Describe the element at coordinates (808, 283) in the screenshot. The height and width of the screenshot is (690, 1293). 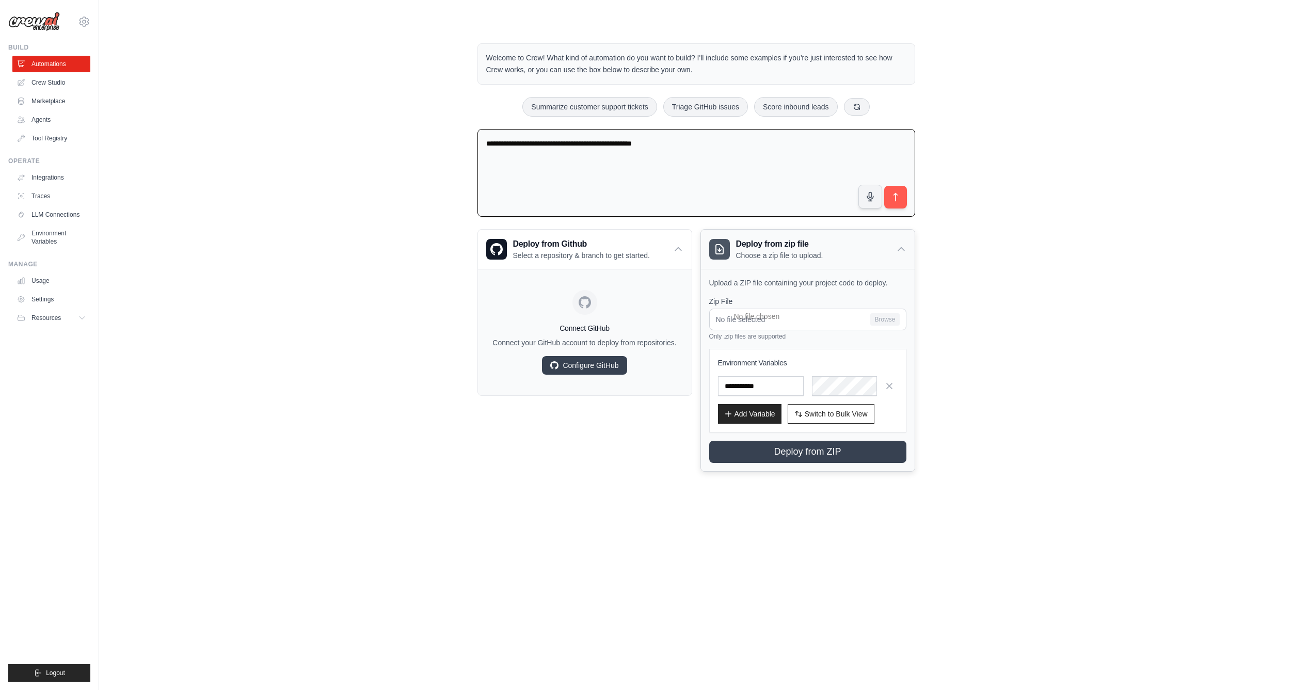
I see `p: Upload a ZIP file containing your project code to deploy.` at that location.